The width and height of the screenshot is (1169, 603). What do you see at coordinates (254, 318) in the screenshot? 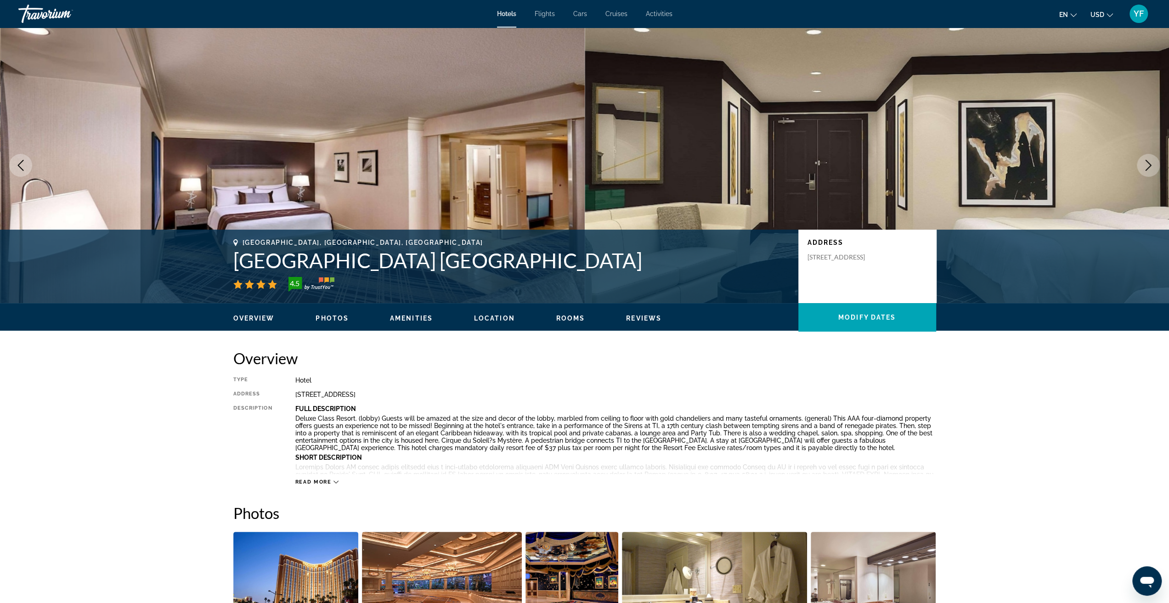
I see `button: Overview` at bounding box center [254, 318].